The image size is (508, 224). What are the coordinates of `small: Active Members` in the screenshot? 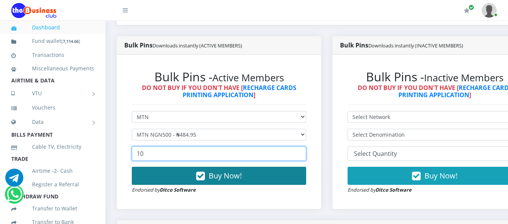 It's located at (248, 78).